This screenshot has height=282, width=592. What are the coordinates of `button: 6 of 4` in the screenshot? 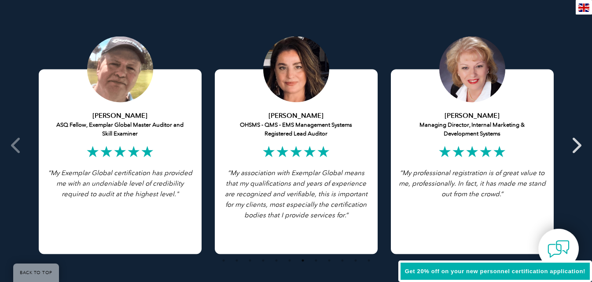 It's located at (290, 261).